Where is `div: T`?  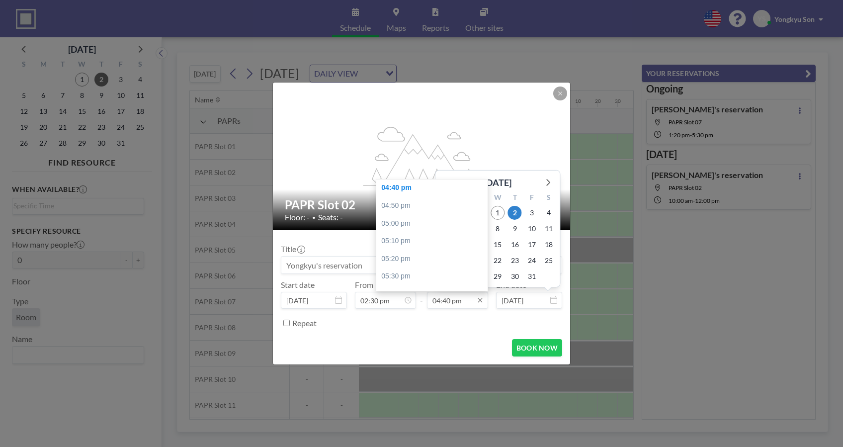 div: T is located at coordinates (514, 198).